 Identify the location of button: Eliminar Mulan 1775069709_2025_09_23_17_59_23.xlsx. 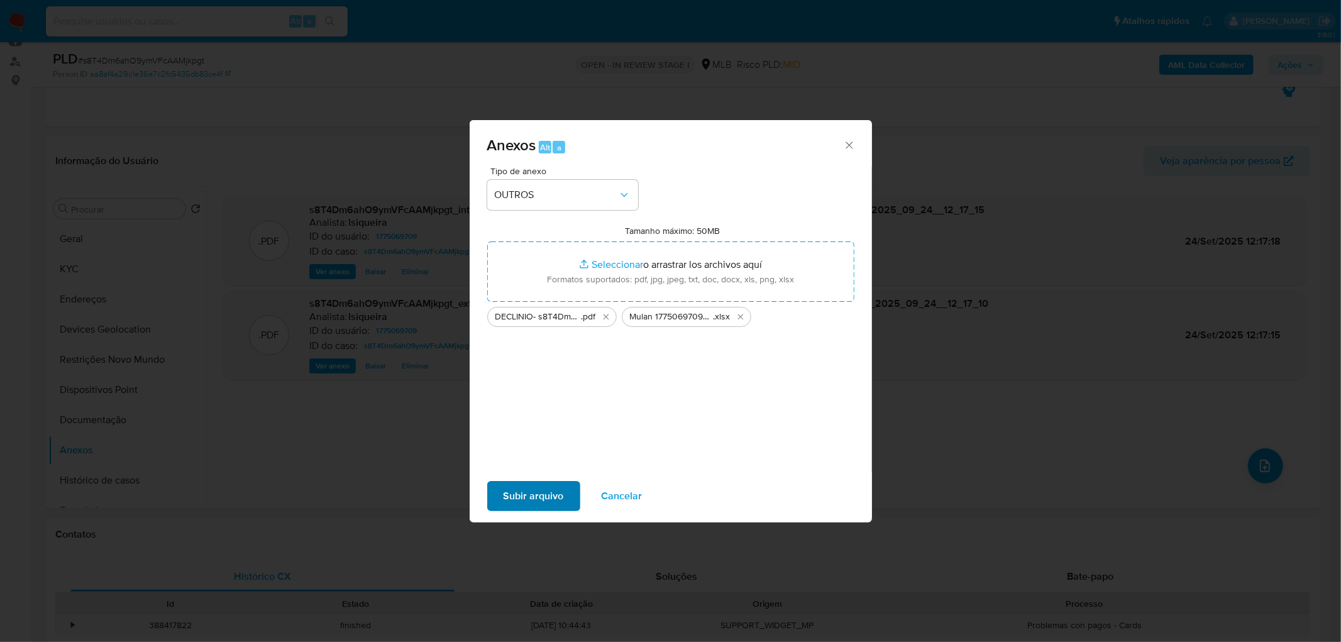
(741, 317).